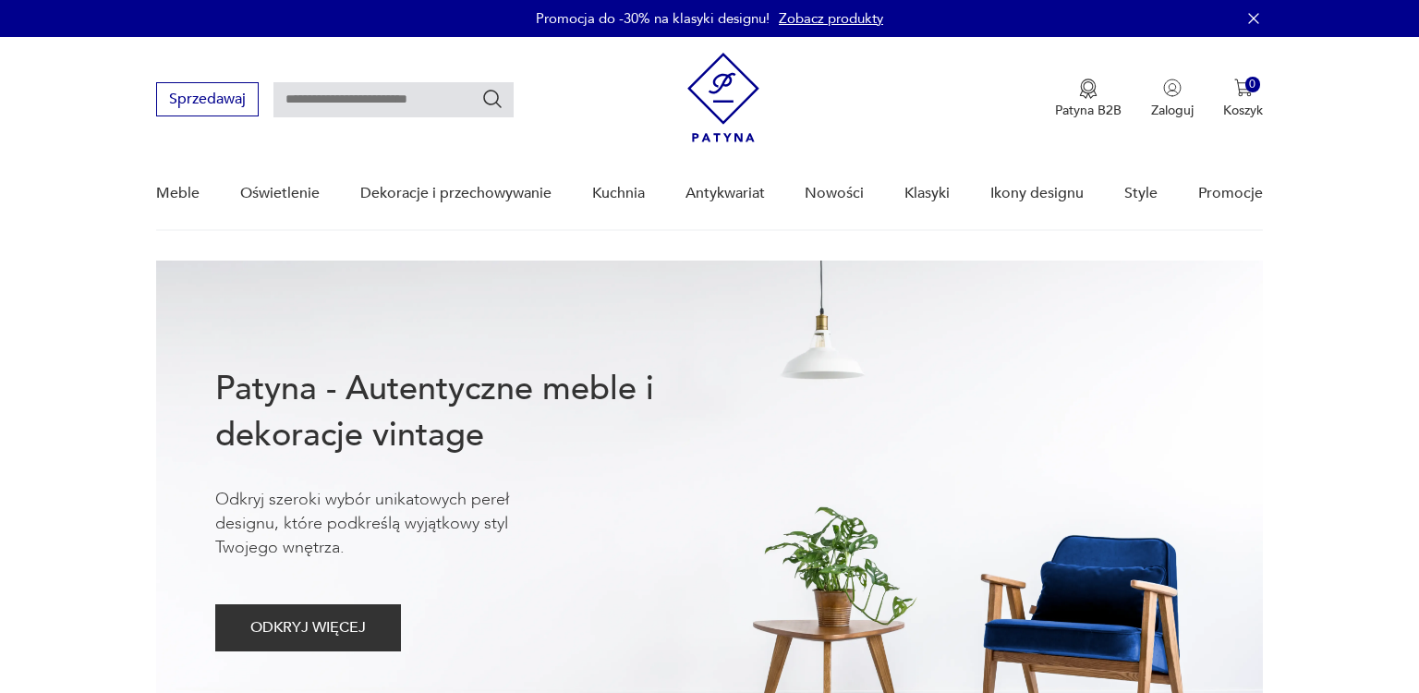  What do you see at coordinates (1141, 193) in the screenshot?
I see `a: Style` at bounding box center [1141, 193].